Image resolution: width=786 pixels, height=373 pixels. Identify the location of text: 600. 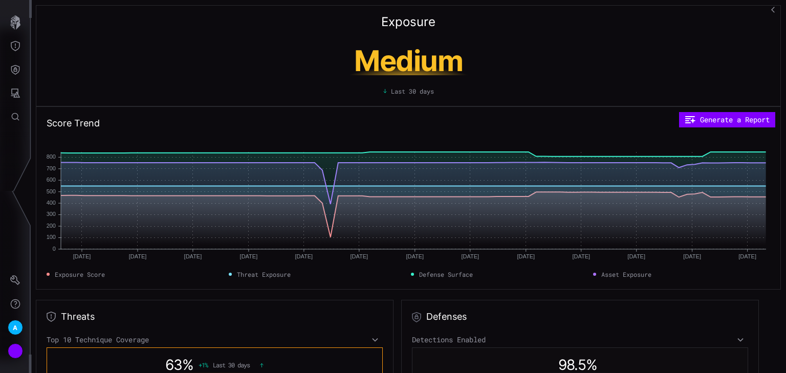
(51, 180).